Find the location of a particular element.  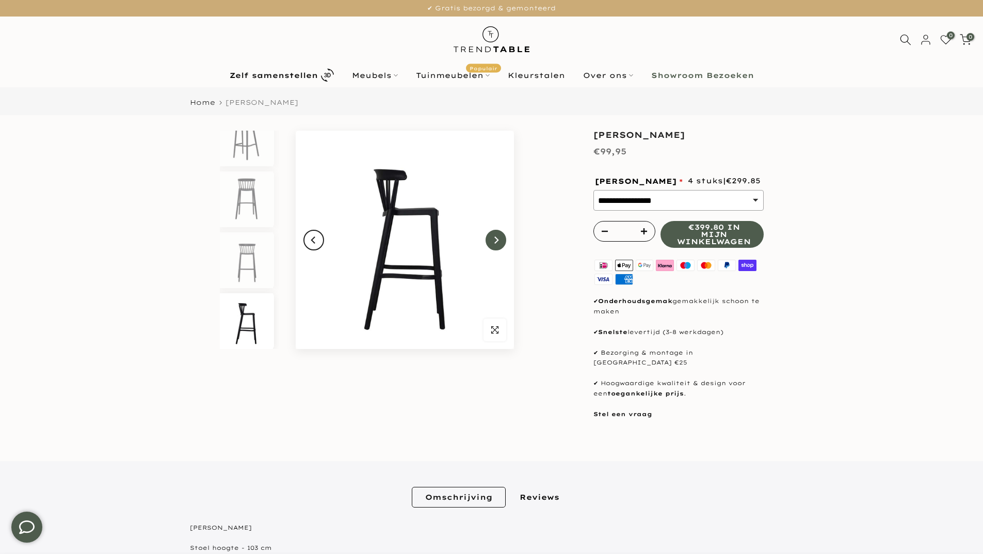

p: ✔ Gratis bezorgd & gemonteerd is located at coordinates (491, 8).